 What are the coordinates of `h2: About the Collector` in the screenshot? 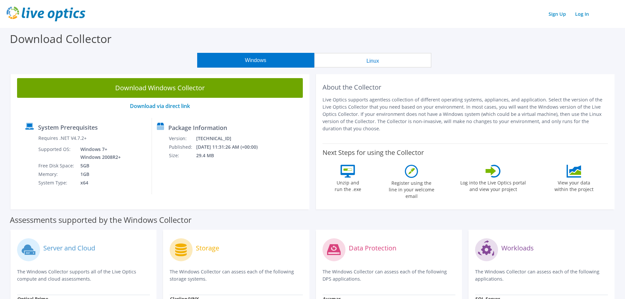 It's located at (465, 87).